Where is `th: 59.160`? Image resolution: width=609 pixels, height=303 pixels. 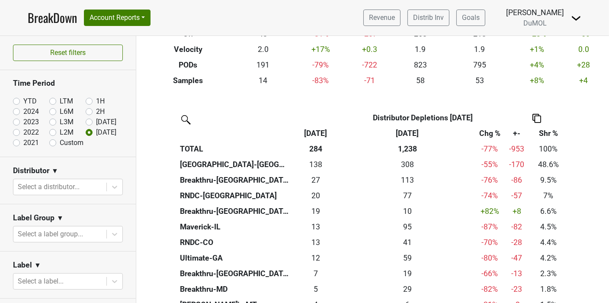
th: 59.160 is located at coordinates (408, 258).